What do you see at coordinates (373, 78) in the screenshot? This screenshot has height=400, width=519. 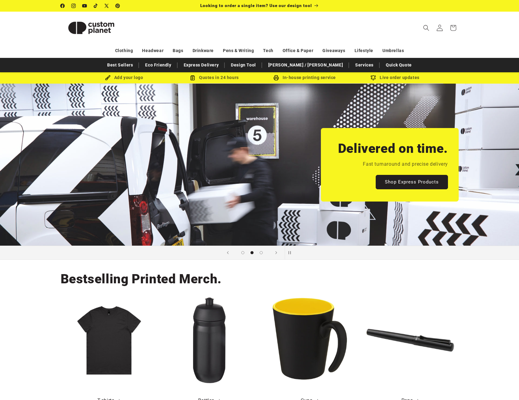 I see `img: Order updates` at bounding box center [373, 78].